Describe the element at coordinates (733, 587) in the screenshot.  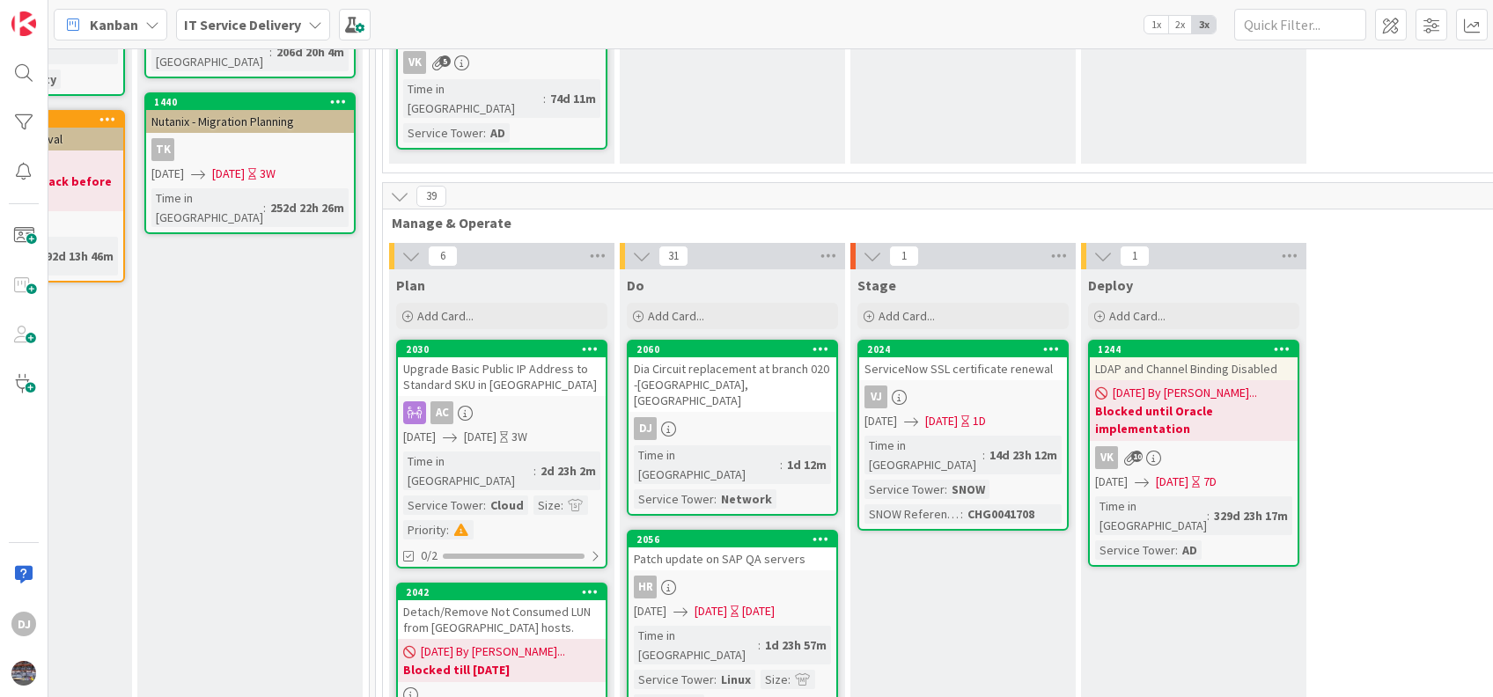
I see `div: HR` at that location.